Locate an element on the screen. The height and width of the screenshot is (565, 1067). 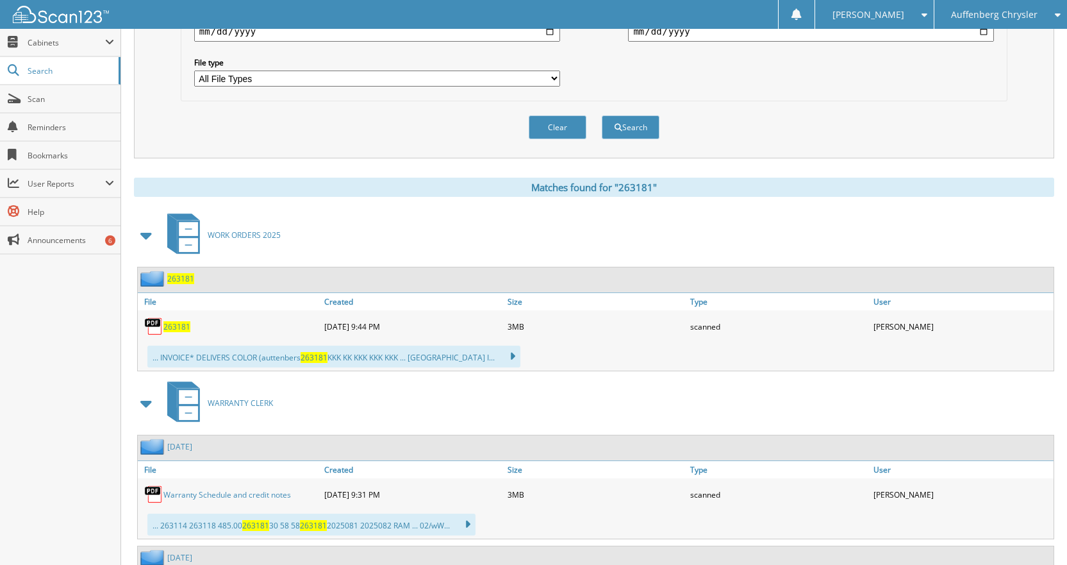
label: File type is located at coordinates (377, 62).